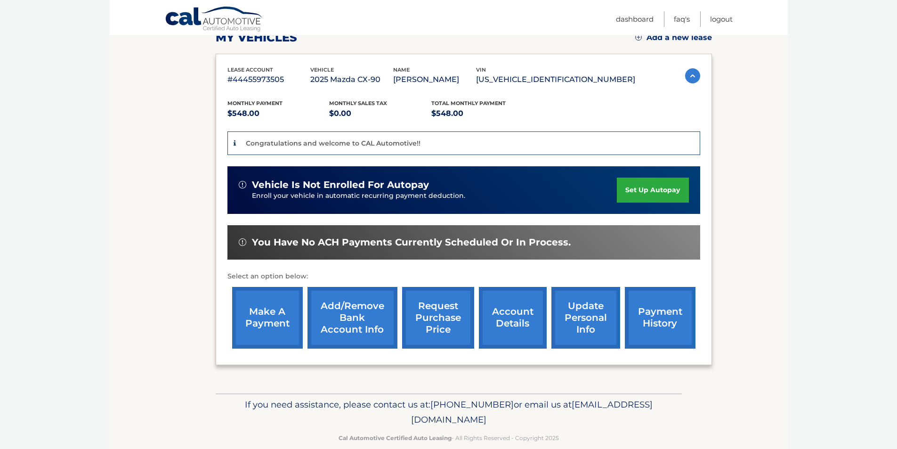  Describe the element at coordinates (340, 185) in the screenshot. I see `span: vehicle is not enrolled for autopay` at that location.